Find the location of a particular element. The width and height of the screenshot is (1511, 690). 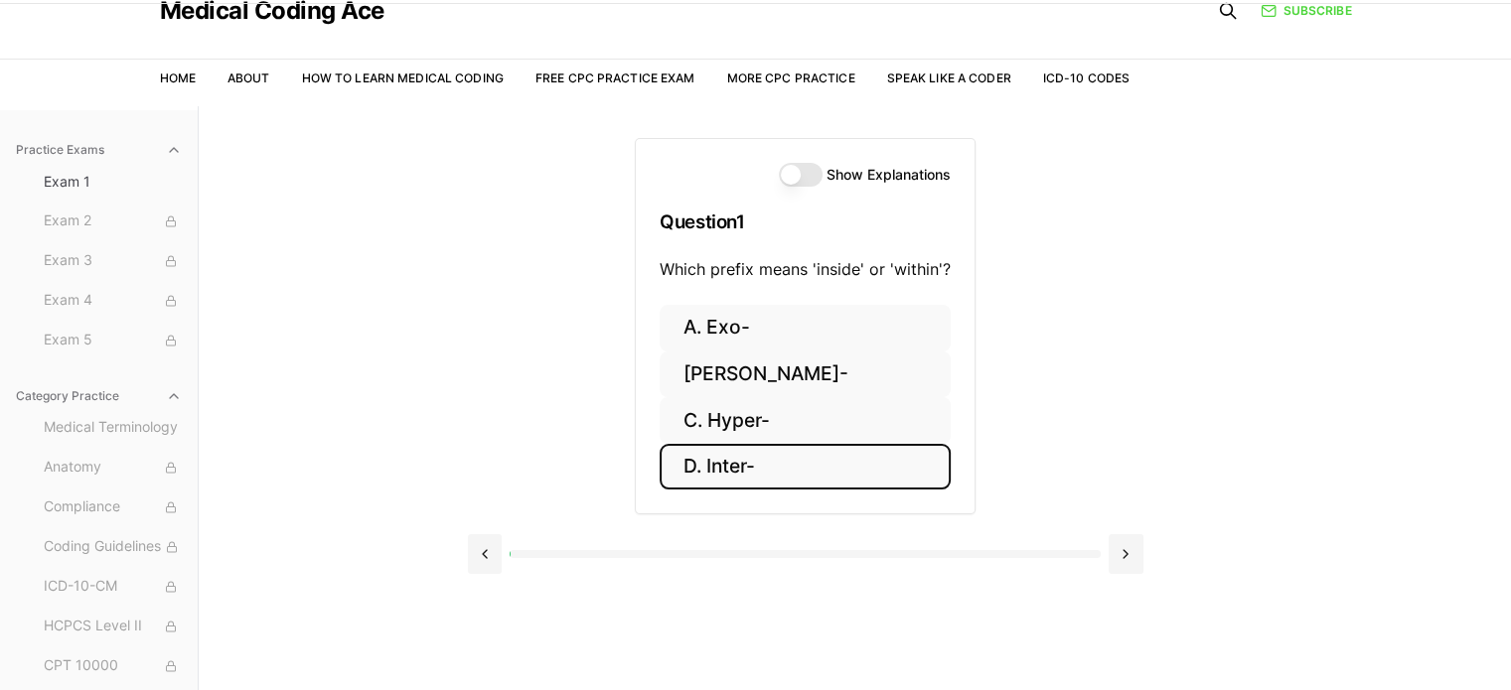

button: Category Practice is located at coordinates (98, 396).